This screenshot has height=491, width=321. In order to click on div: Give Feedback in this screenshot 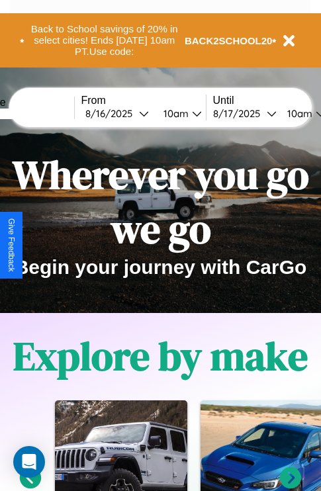, I will do `click(11, 245)`.